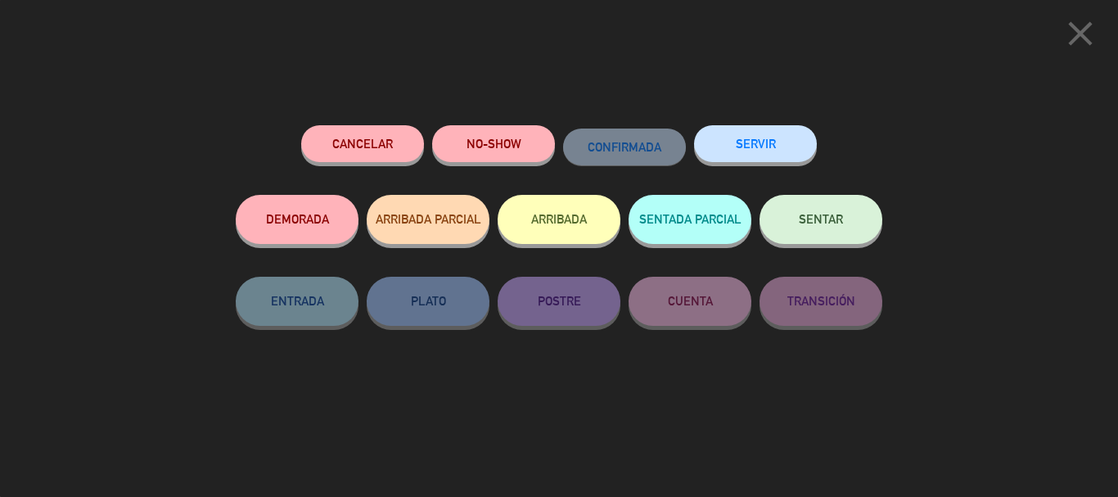 The width and height of the screenshot is (1118, 497). Describe the element at coordinates (625, 147) in the screenshot. I see `button: CONFIRMADA` at that location.